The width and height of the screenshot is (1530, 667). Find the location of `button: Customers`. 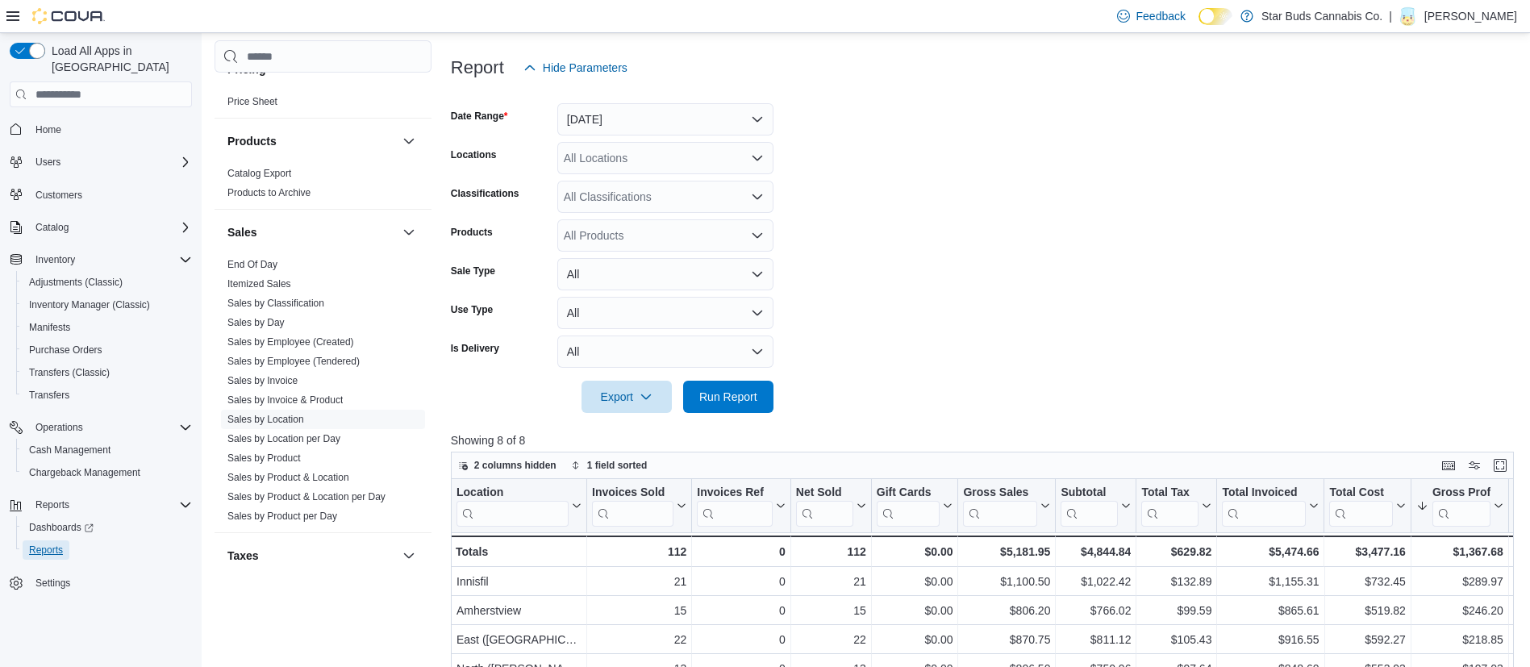

button: Customers is located at coordinates (101, 194).